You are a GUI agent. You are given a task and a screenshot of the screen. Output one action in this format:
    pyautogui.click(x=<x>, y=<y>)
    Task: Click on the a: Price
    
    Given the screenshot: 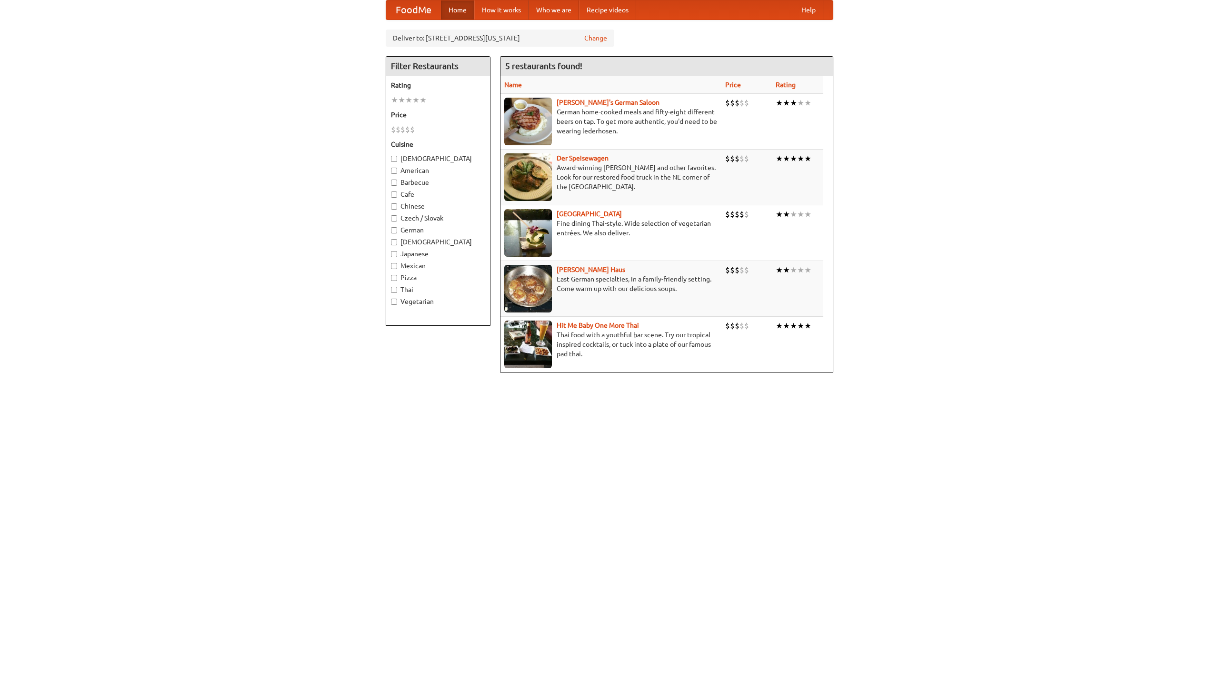 What is the action you would take?
    pyautogui.click(x=733, y=85)
    